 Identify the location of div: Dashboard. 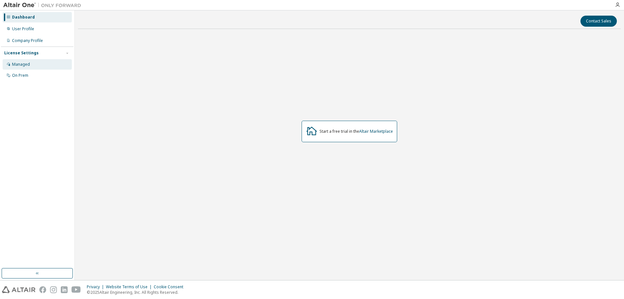
(23, 17).